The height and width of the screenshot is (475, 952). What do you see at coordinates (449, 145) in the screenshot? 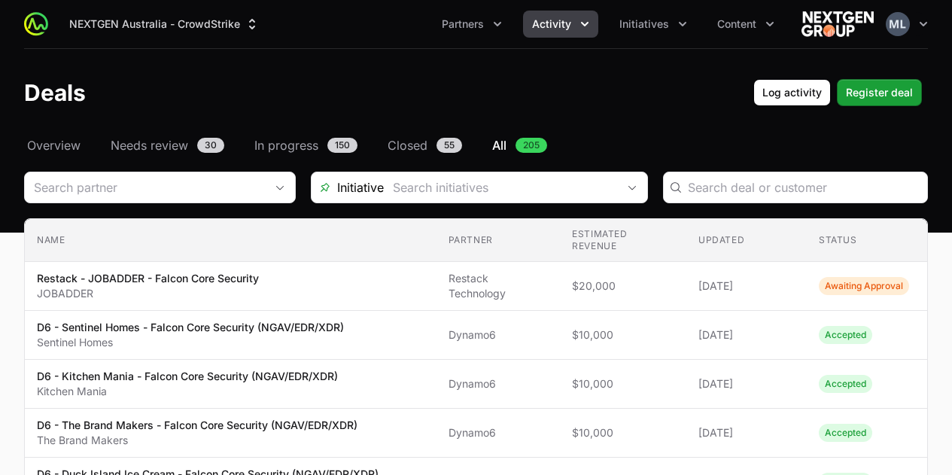
I see `span: 55` at bounding box center [449, 145].